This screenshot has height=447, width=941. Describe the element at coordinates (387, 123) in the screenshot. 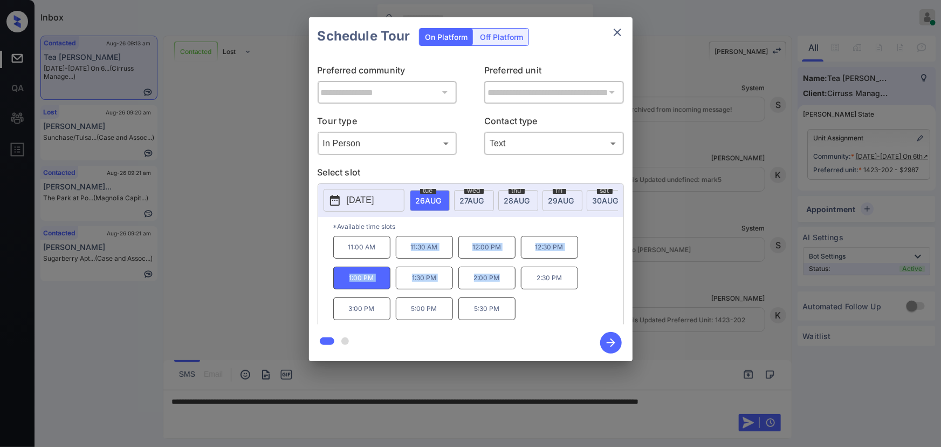

I see `p: Tour type` at that location.